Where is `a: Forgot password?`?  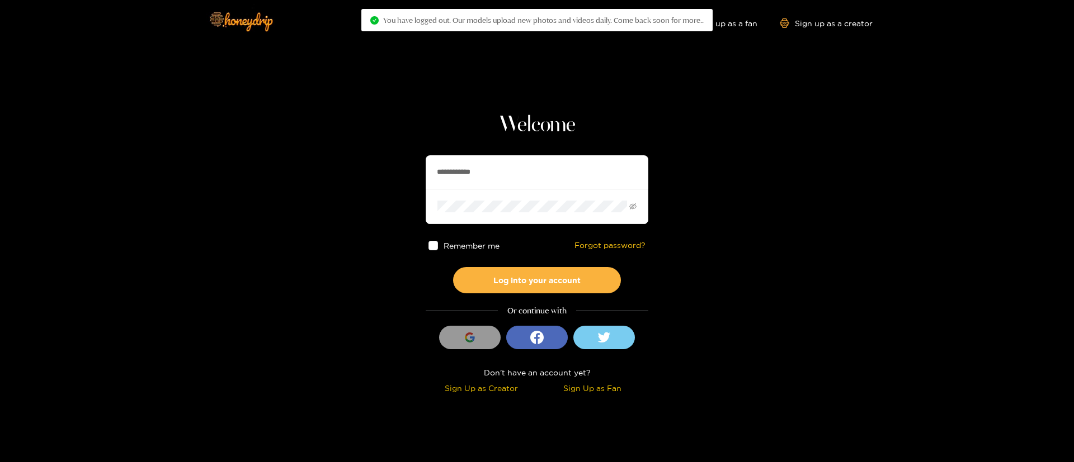 a: Forgot password? is located at coordinates (610, 246).